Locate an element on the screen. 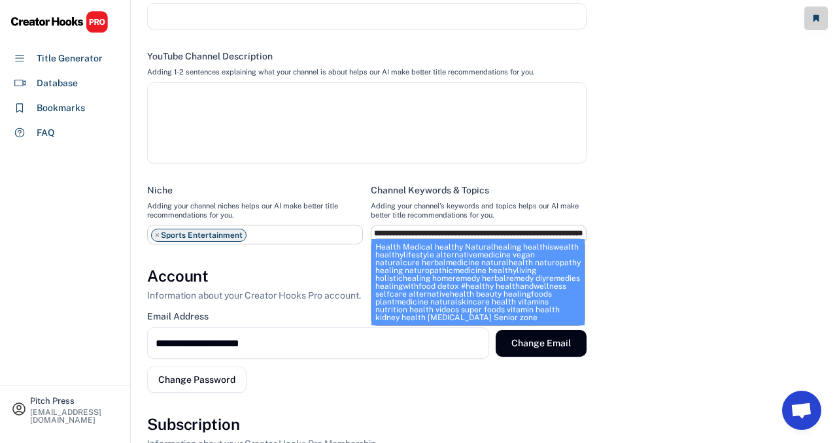  div: Adding your channel's keywords and topics helps our AI make better title recommendations for you. is located at coordinates (478, 210).